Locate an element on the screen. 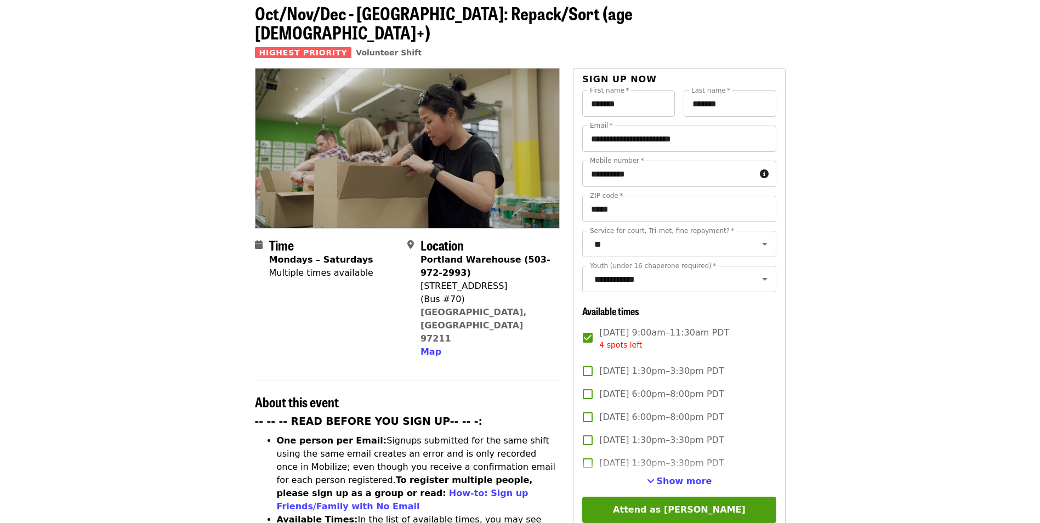  span: Location is located at coordinates (442, 245).